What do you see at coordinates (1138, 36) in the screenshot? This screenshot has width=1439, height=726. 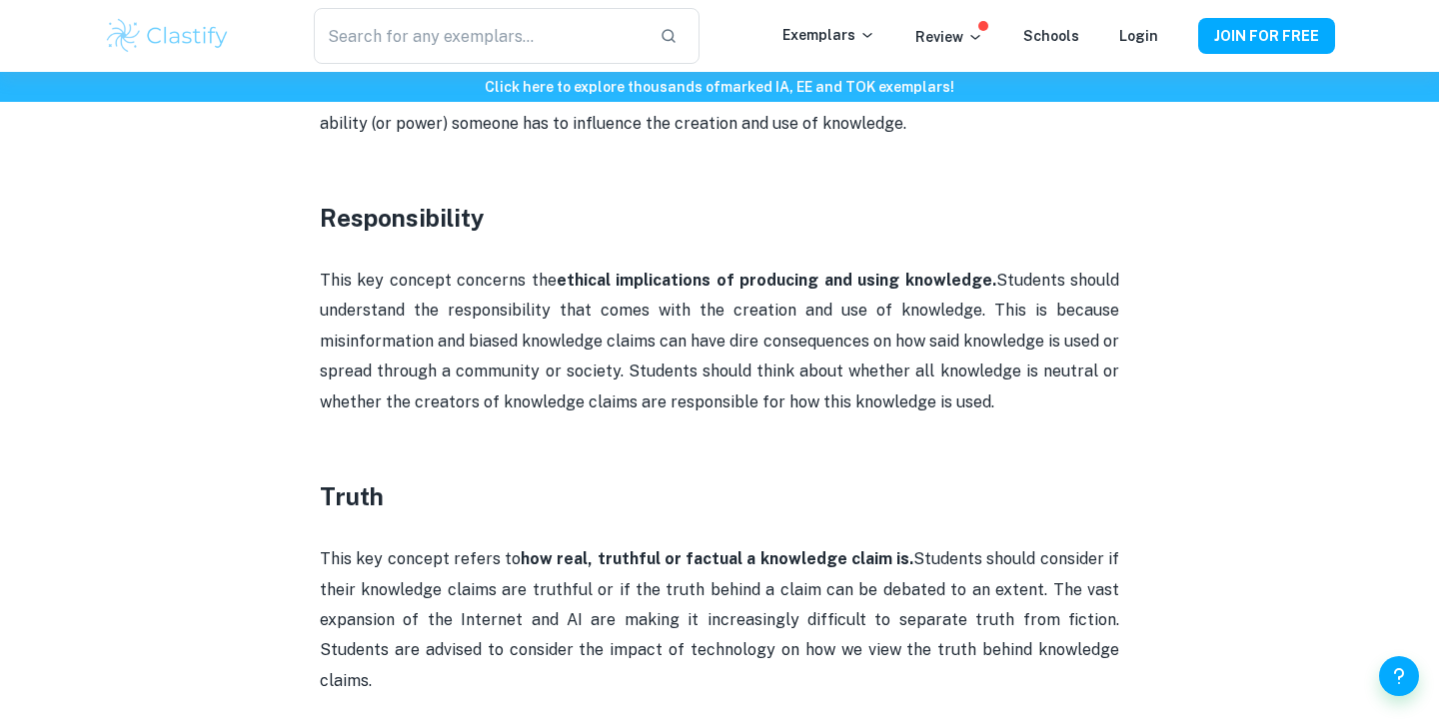 I see `a: Login` at bounding box center [1138, 36].